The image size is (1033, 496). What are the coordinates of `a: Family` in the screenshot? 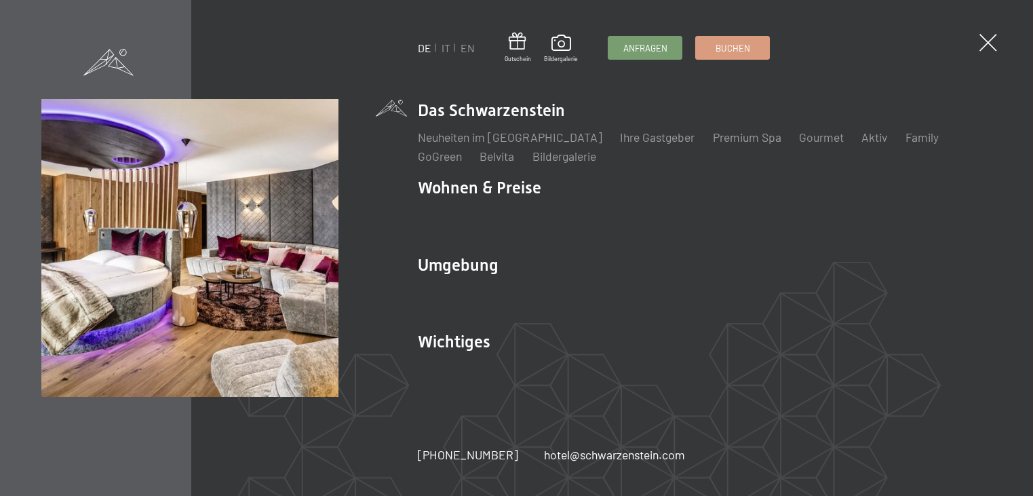 It's located at (922, 137).